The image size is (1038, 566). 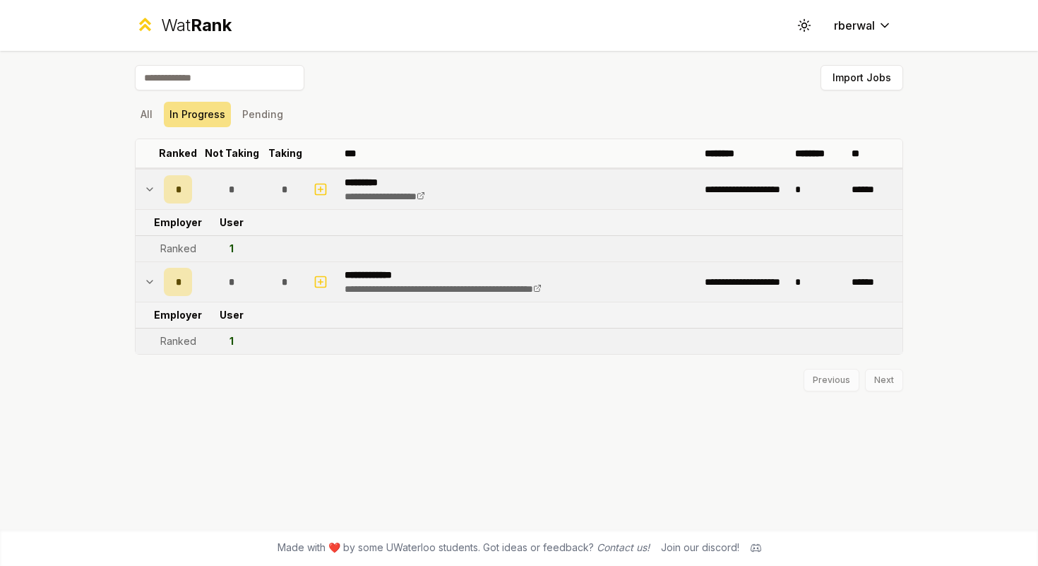 I want to click on p: Not Taking, so click(x=232, y=153).